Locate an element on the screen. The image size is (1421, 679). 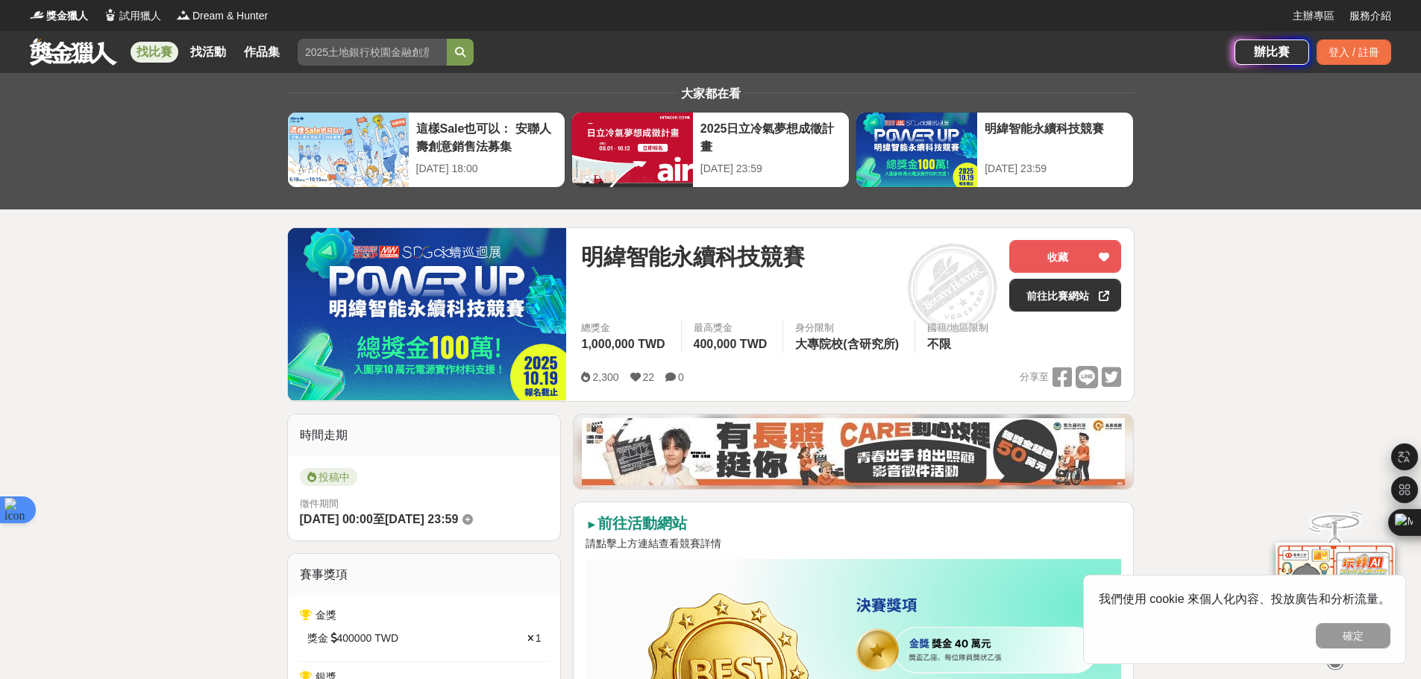
span: 400000 is located at coordinates (354, 638).